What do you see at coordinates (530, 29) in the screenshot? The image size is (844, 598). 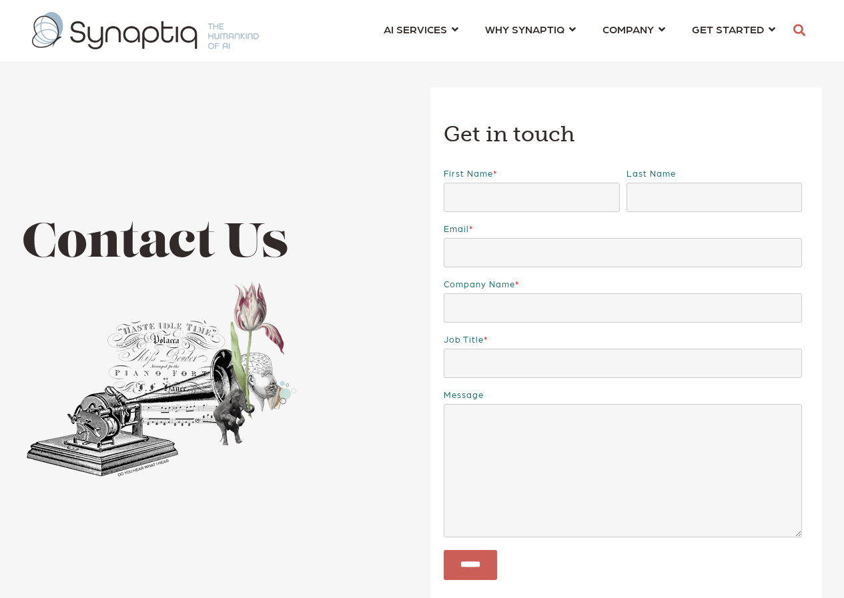 I see `a: WHY SYNAPTIQ` at bounding box center [530, 29].